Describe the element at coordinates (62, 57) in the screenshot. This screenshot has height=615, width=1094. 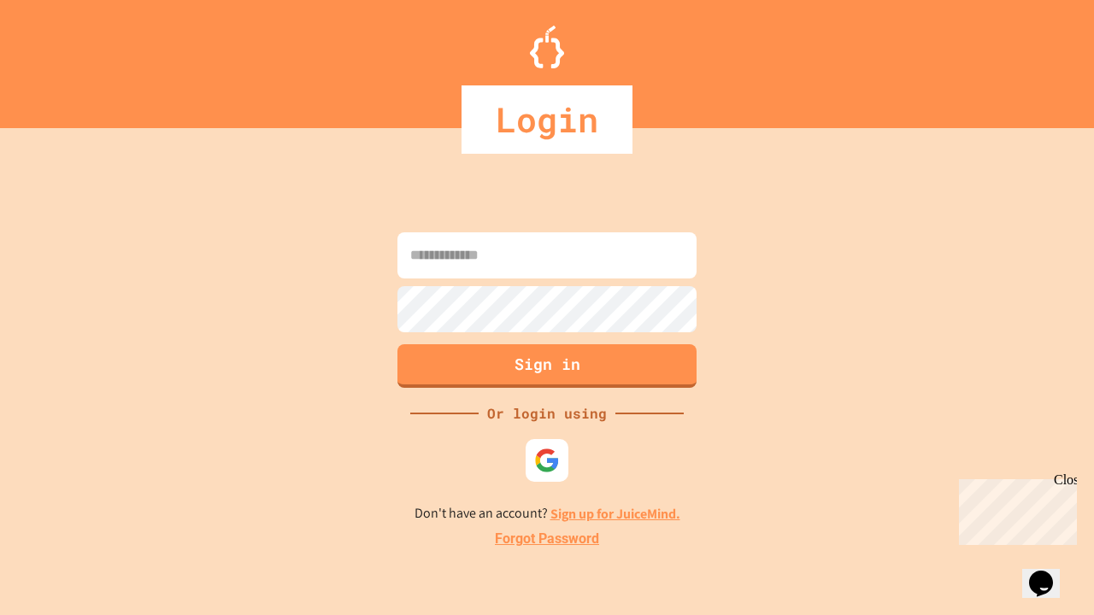
I see `div: Chat with us now!Close` at that location.